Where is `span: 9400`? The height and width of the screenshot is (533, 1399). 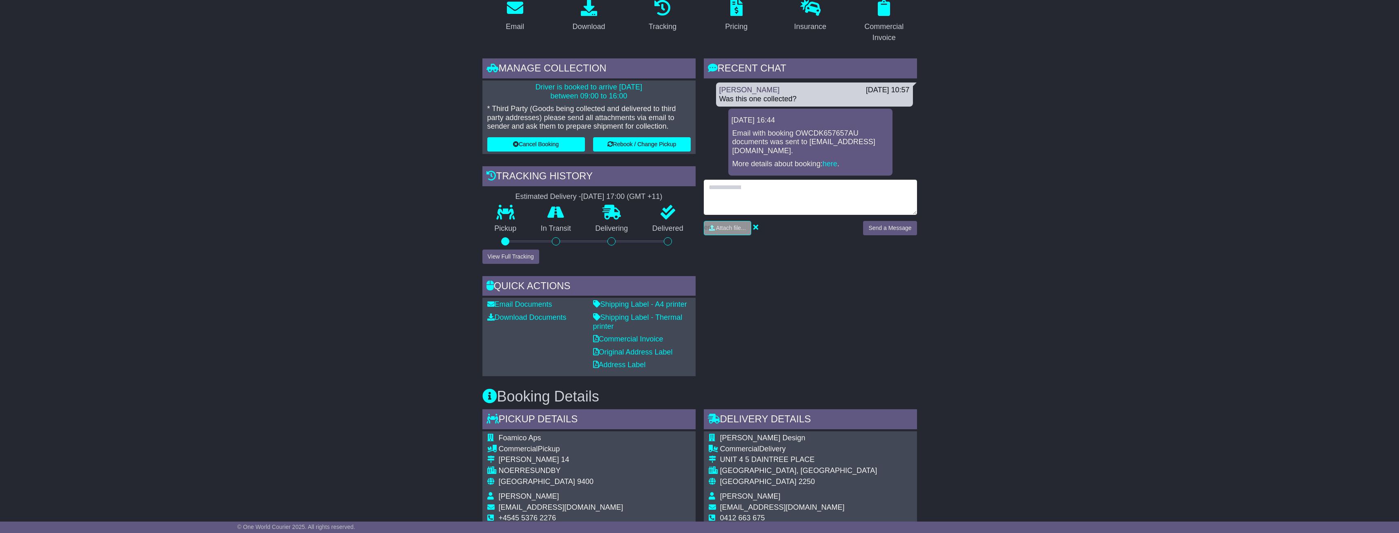 span: 9400 is located at coordinates (585, 482).